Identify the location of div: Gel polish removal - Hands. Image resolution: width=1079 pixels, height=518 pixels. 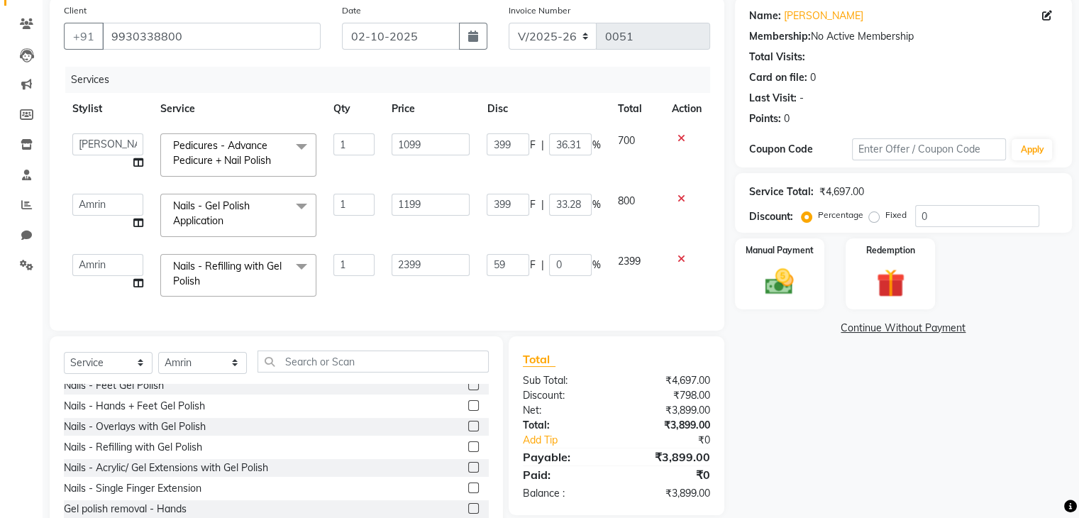
(125, 509).